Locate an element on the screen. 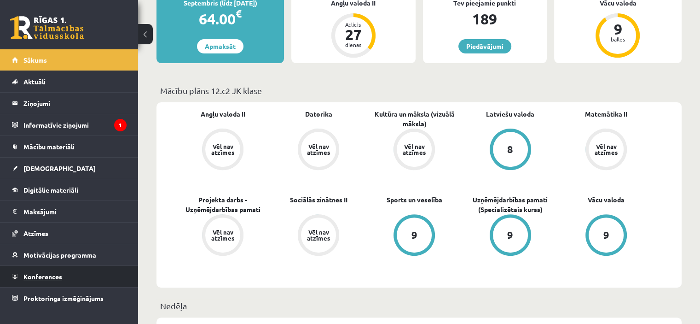  a: Datorika is located at coordinates (319, 114).